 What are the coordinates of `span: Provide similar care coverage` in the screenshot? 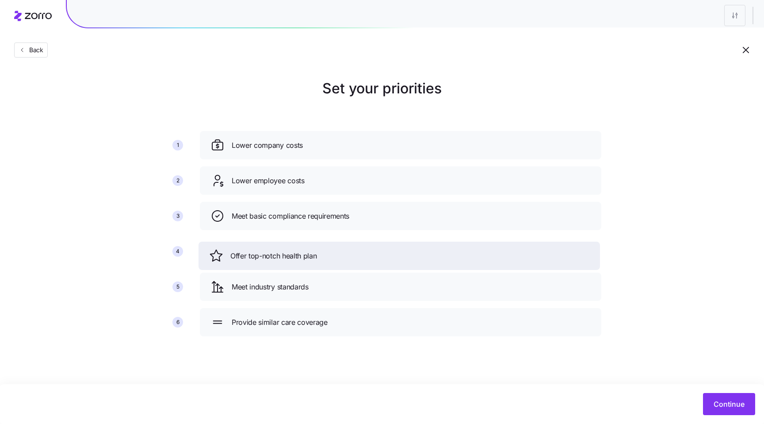 It's located at (279, 322).